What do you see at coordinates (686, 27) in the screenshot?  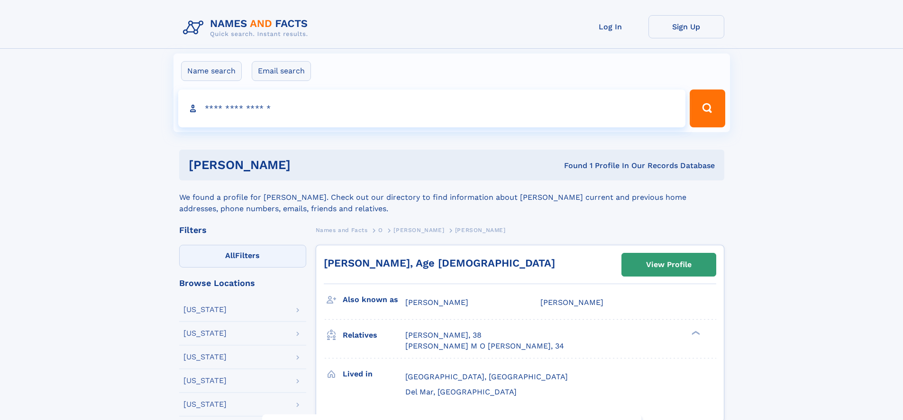 I see `a: Sign Up` at bounding box center [686, 27].